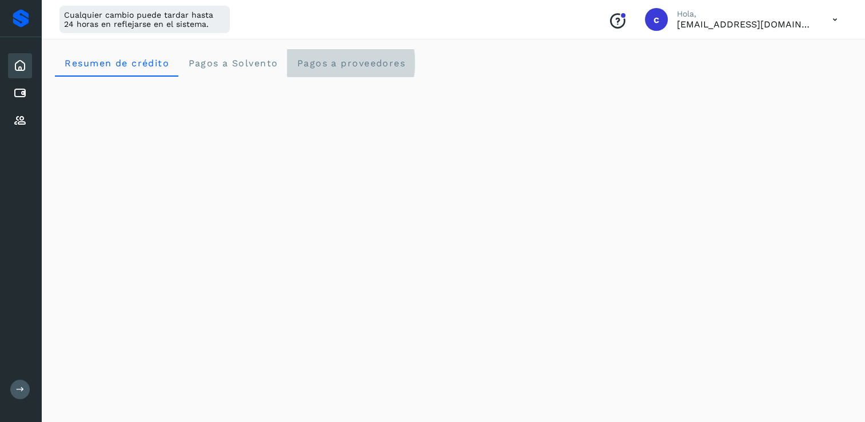  I want to click on span: Resumen de crédito, so click(117, 63).